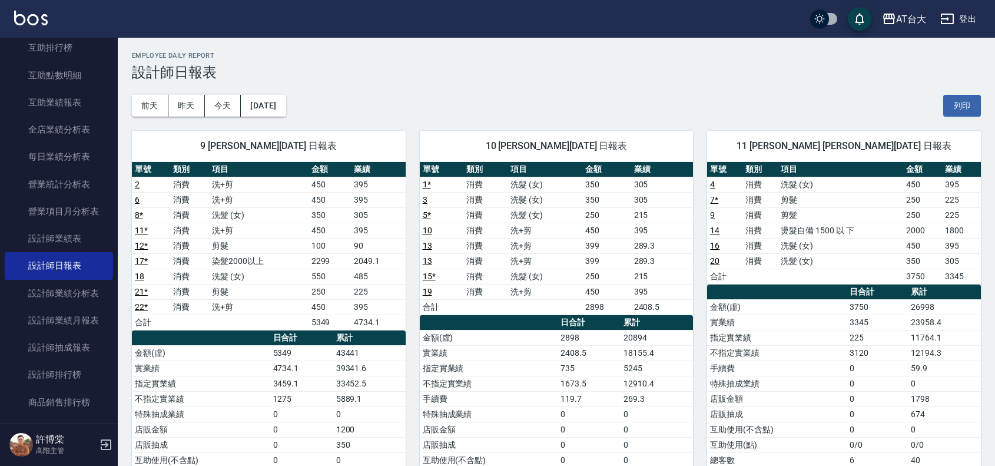 Image resolution: width=995 pixels, height=466 pixels. Describe the element at coordinates (776, 398) in the screenshot. I see `td: 店販金額` at that location.